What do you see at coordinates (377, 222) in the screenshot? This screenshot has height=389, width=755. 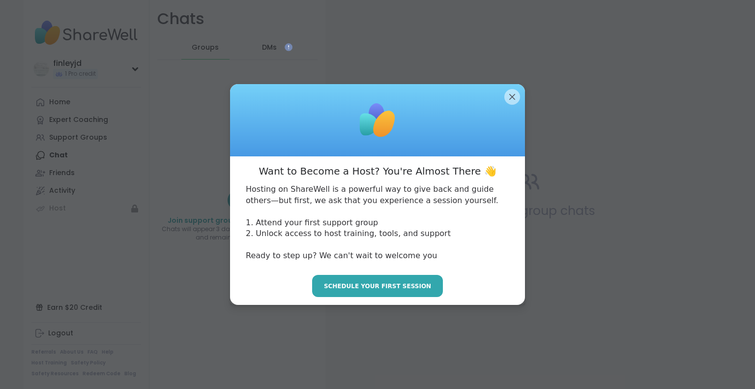 I see `p: Hosting on ShareWell is a powerful way to give back and guide others—but first, we ask that you e...` at bounding box center [377, 222].